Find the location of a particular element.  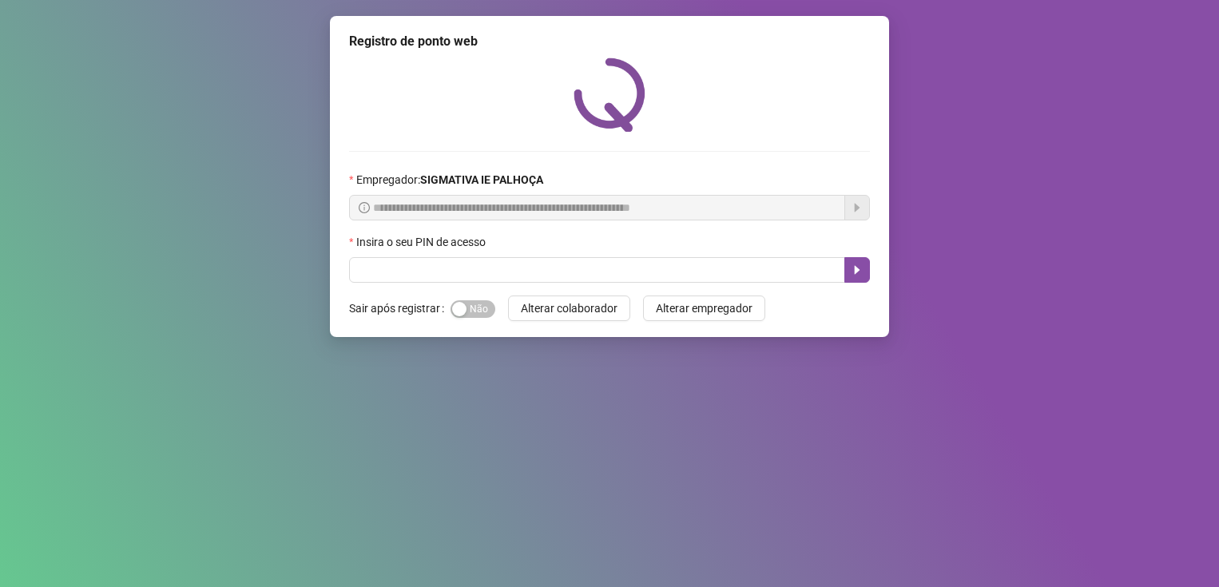

label: Insira o seu PIN de acesso is located at coordinates (423, 242).